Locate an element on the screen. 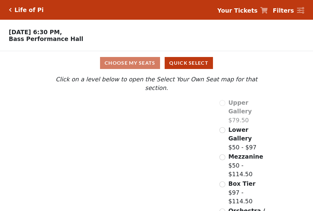 The height and width of the screenshot is (211, 313). span: Box Tier is located at coordinates (242, 184).